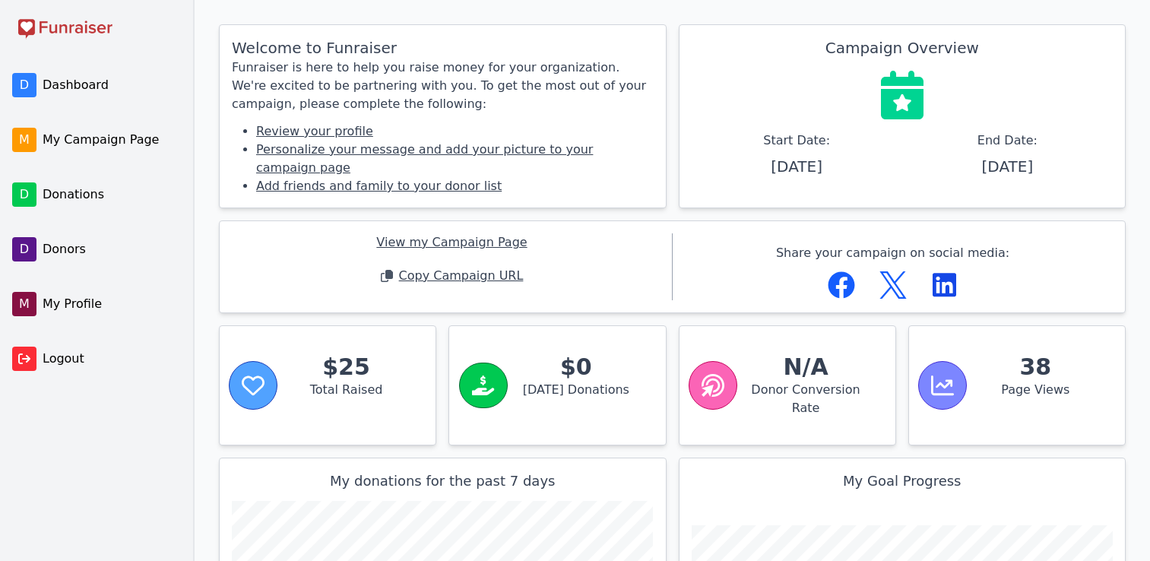  I want to click on button: Copy your Campaign URL to your clipboard., so click(452, 276).